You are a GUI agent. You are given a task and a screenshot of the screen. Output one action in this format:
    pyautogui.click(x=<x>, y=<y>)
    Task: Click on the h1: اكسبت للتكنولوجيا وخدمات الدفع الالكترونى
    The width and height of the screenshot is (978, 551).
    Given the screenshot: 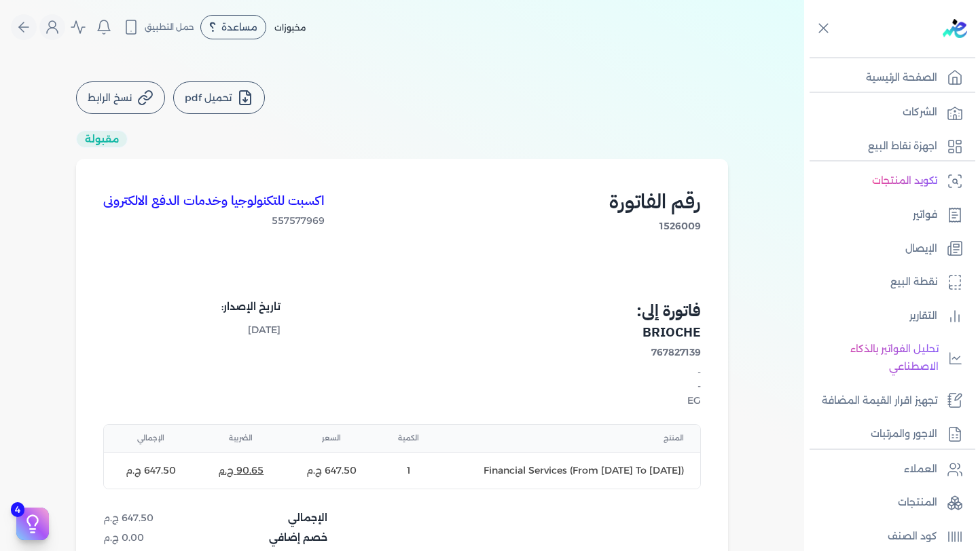 What is the action you would take?
    pyautogui.click(x=214, y=201)
    